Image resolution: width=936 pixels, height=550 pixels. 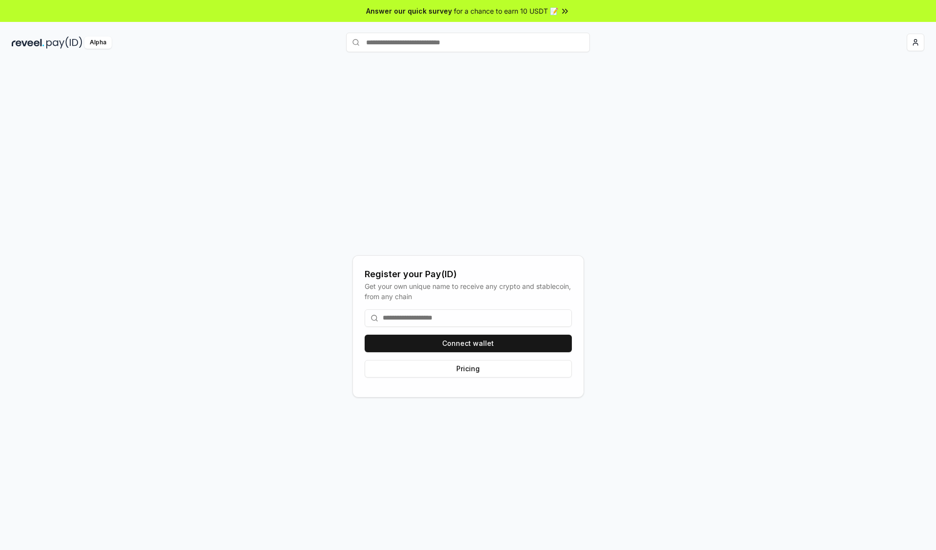 I want to click on button: Connect wallet, so click(x=468, y=344).